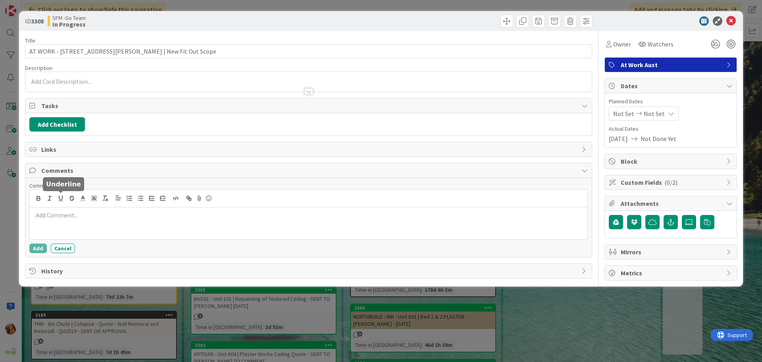 The height and width of the screenshot is (362, 762). What do you see at coordinates (661, 44) in the screenshot?
I see `span: Watchers` at bounding box center [661, 44].